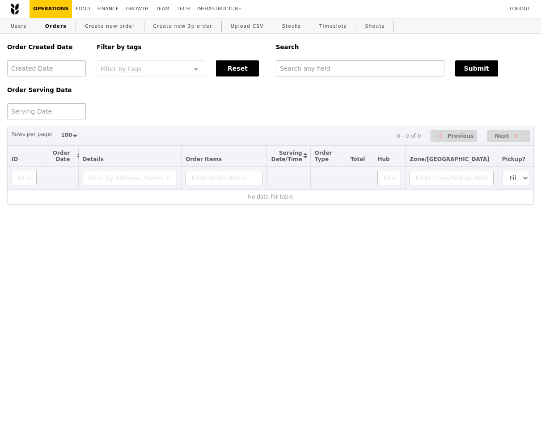 This screenshot has width=541, height=424. Describe the element at coordinates (389, 178) in the screenshot. I see `input: Filter Hub` at that location.